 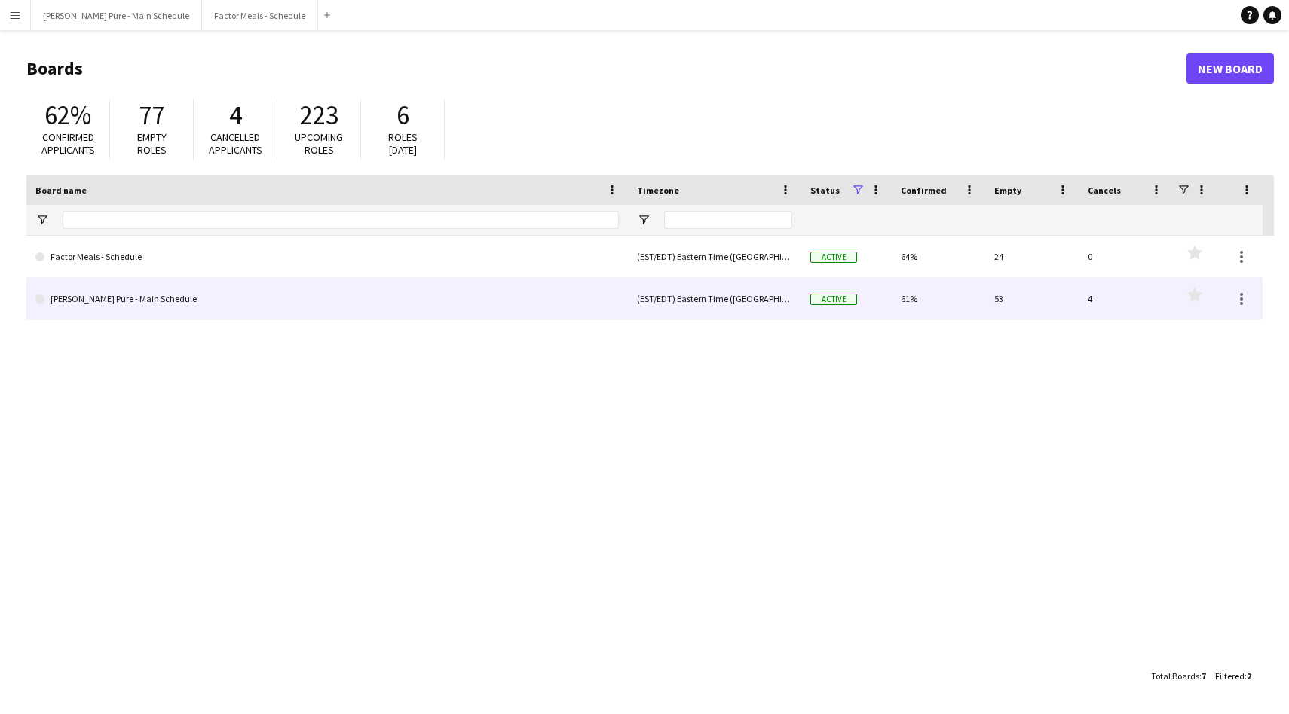 What do you see at coordinates (1032, 256) in the screenshot?
I see `div: 24` at bounding box center [1032, 256].